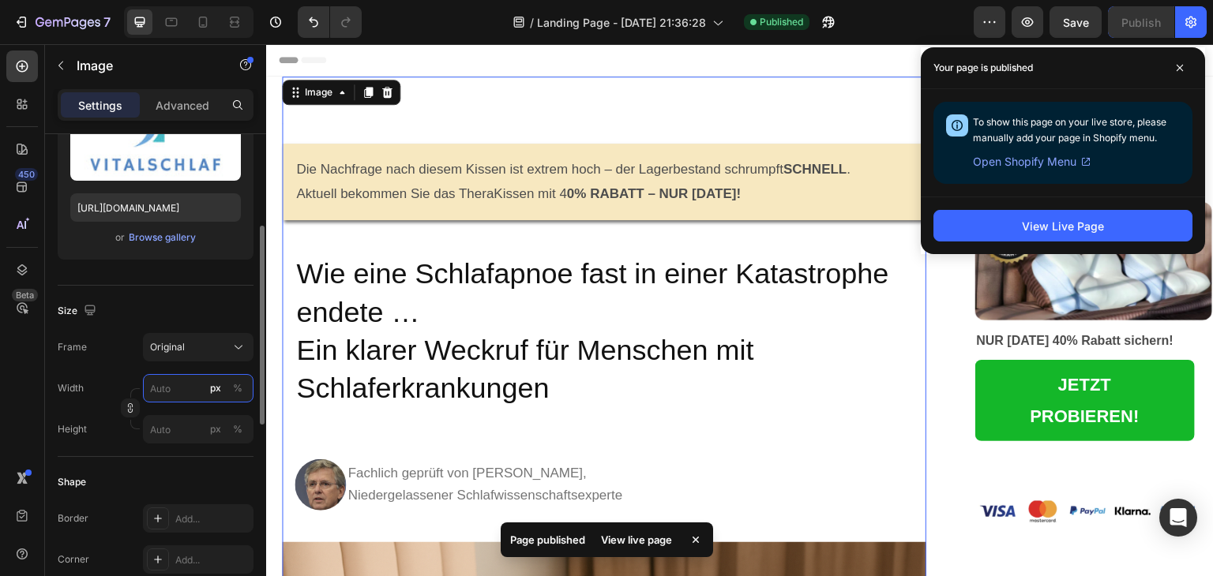  What do you see at coordinates (823, 470) in the screenshot?
I see `img: gempages_580956799566348883-41ad7a92-ec18-4905-a218-dcbf9404ea9a.png` at bounding box center [823, 470].